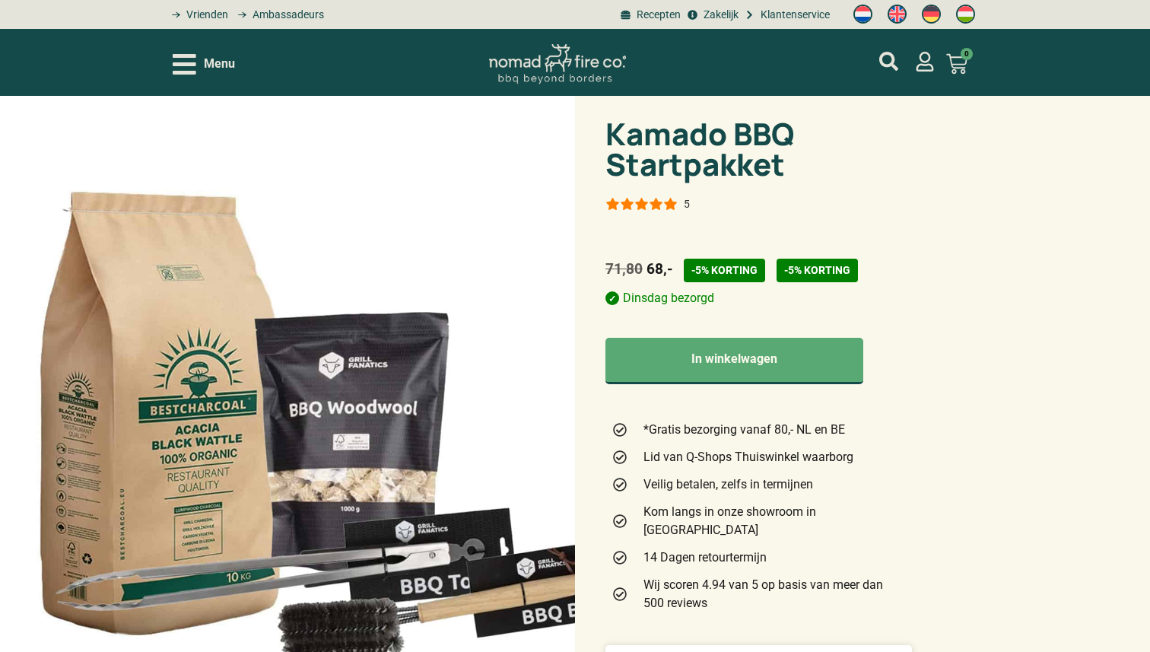  I want to click on div: Open/Close Menu, so click(204, 64).